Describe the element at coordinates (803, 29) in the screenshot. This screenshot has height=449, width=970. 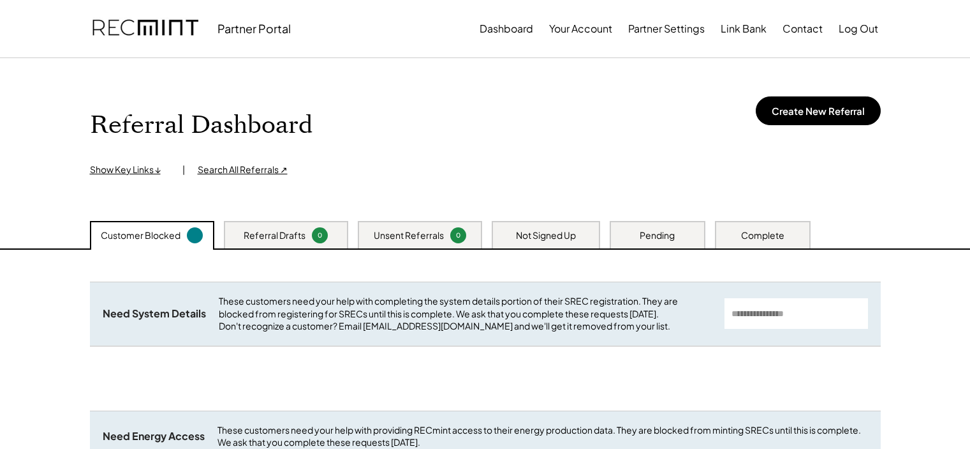
I see `button: Contact` at that location.